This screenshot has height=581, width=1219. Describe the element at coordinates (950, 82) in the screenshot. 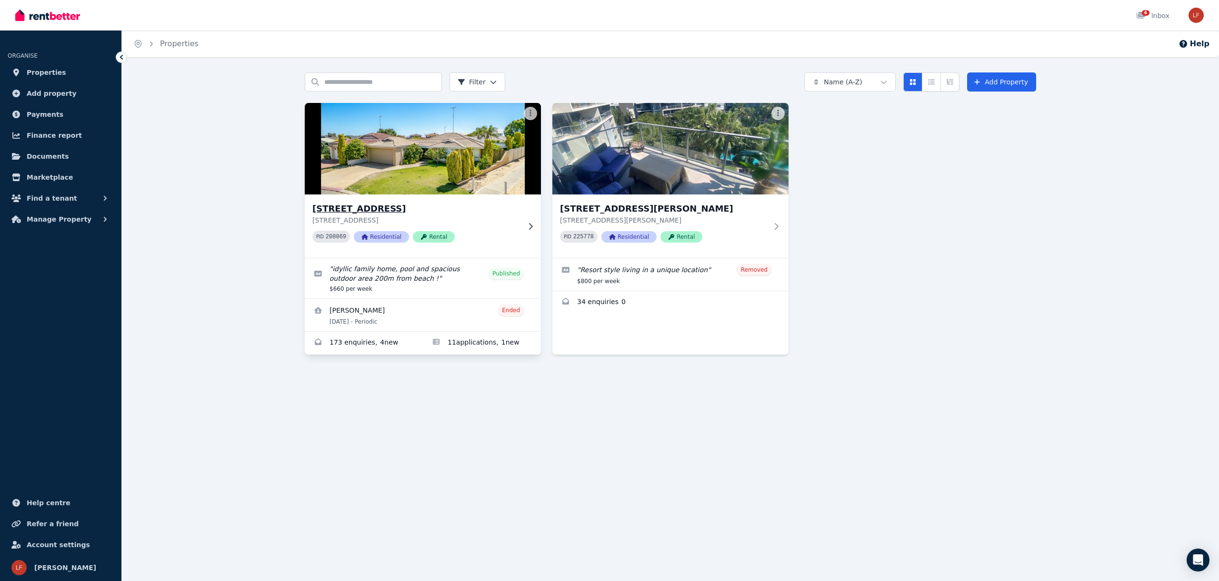

I see `button: Expanded list view` at that location.